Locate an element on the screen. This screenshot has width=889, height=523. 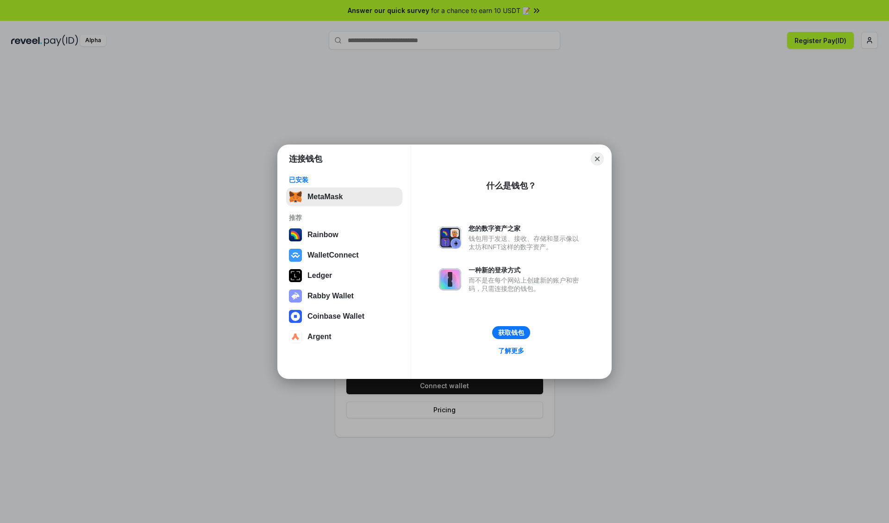
a: 了解更多 is located at coordinates (511, 350).